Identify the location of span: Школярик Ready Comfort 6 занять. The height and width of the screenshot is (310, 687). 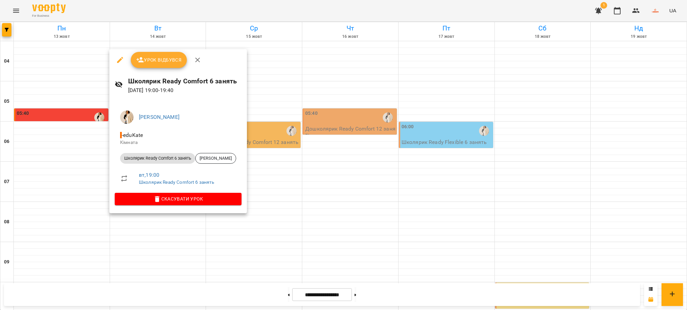
(158, 159).